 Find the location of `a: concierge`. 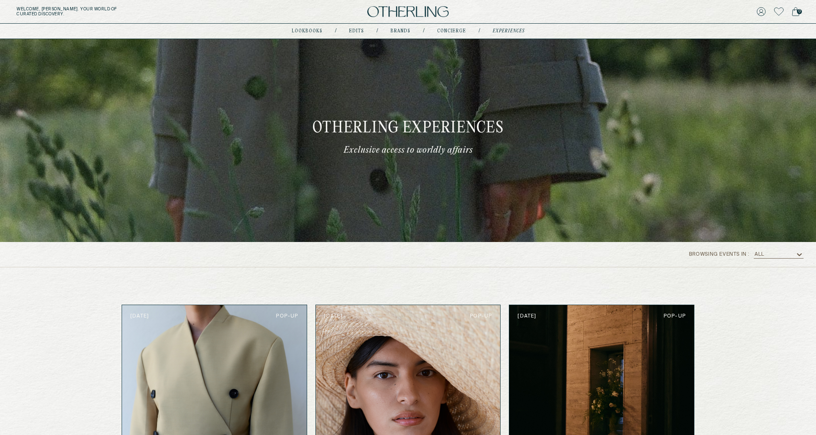

a: concierge is located at coordinates (451, 31).